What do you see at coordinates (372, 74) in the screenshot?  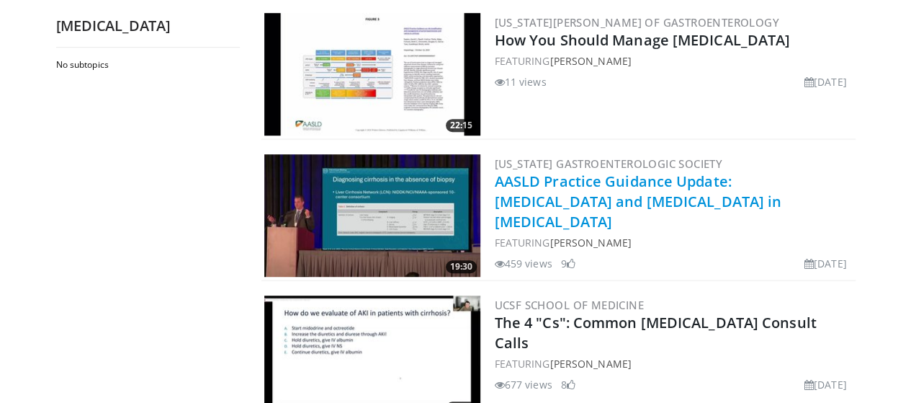 I see `img: 6562cf48-d94d-41b2-a968-01959292e4b1.300x170_q85_crop-smart_upscale.jpg` at bounding box center [372, 74].